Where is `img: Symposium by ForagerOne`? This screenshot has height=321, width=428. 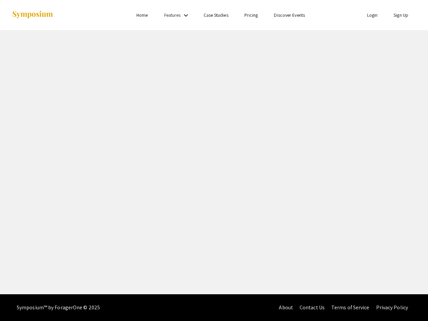
img: Symposium by ForagerOne is located at coordinates (32, 15).